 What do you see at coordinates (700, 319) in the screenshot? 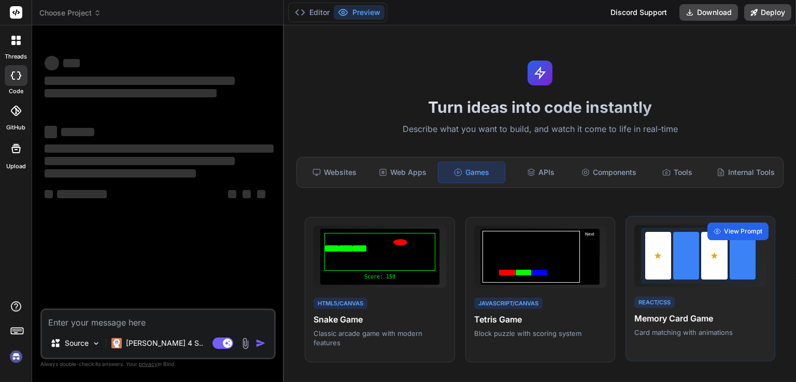
I see `h4: Memory Card Game` at bounding box center [700, 319].